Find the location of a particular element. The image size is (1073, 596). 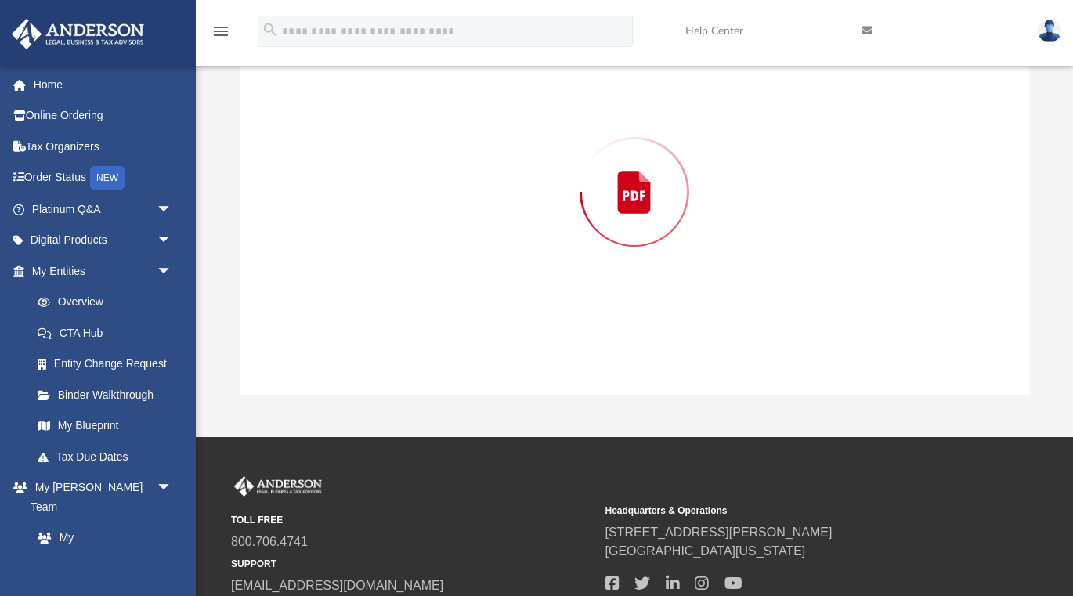

img: User Pic is located at coordinates (1049, 31).